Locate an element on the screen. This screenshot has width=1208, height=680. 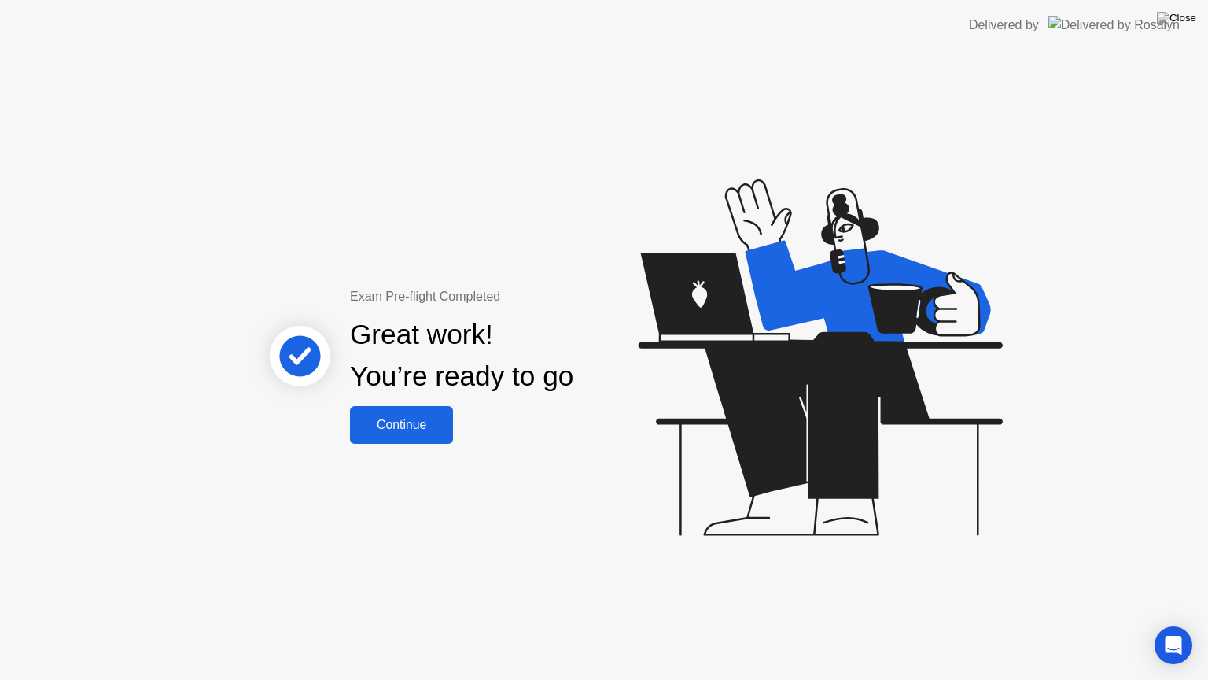
div: Continue is located at coordinates (401, 425).